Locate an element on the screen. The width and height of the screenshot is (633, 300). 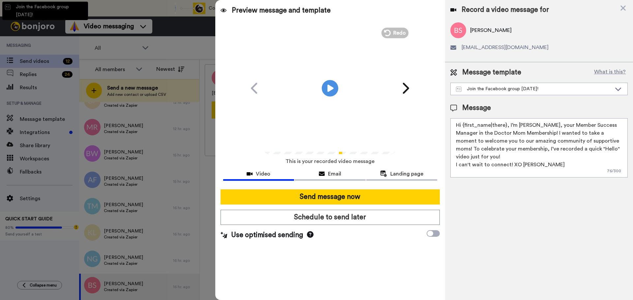
span: 0:00 is located at coordinates (274, 143).